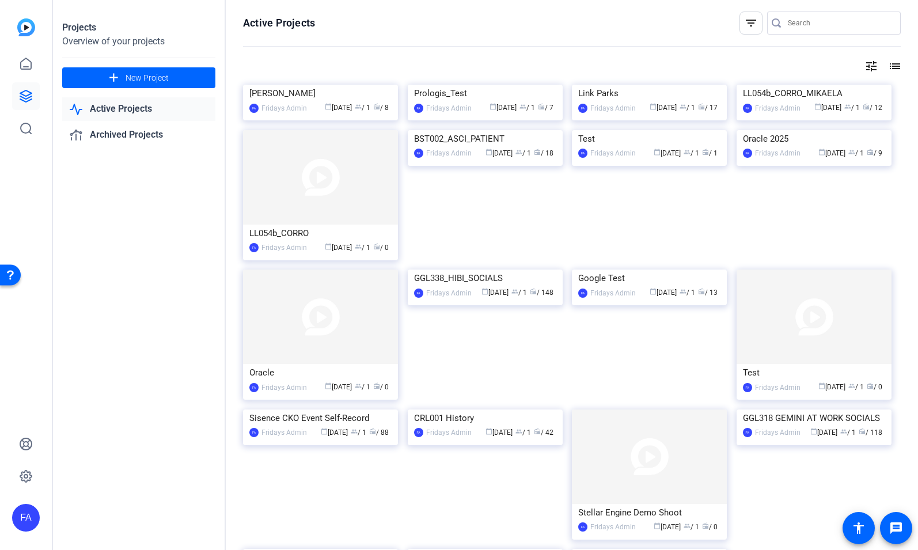 The width and height of the screenshot is (918, 550). Describe the element at coordinates (541, 293) in the screenshot. I see `span: / 148` at that location.